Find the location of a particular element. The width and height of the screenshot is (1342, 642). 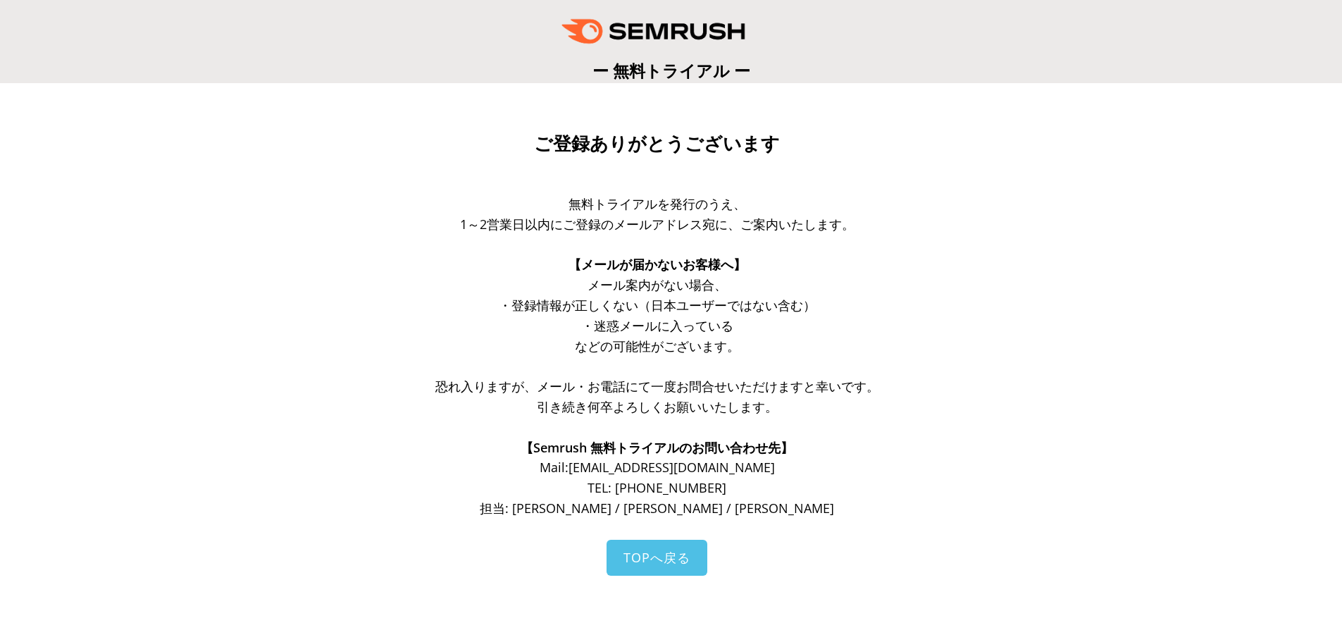

a: TOPへ戻る is located at coordinates (657, 557).